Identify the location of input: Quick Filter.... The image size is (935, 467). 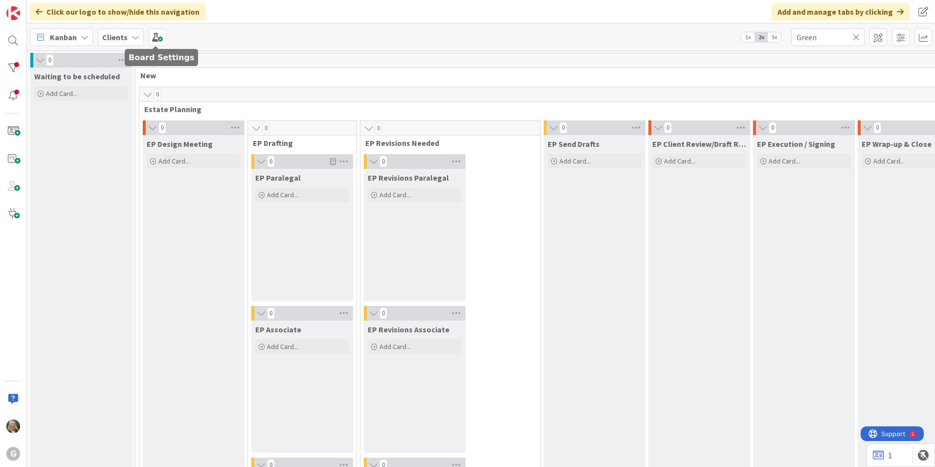
(828, 37).